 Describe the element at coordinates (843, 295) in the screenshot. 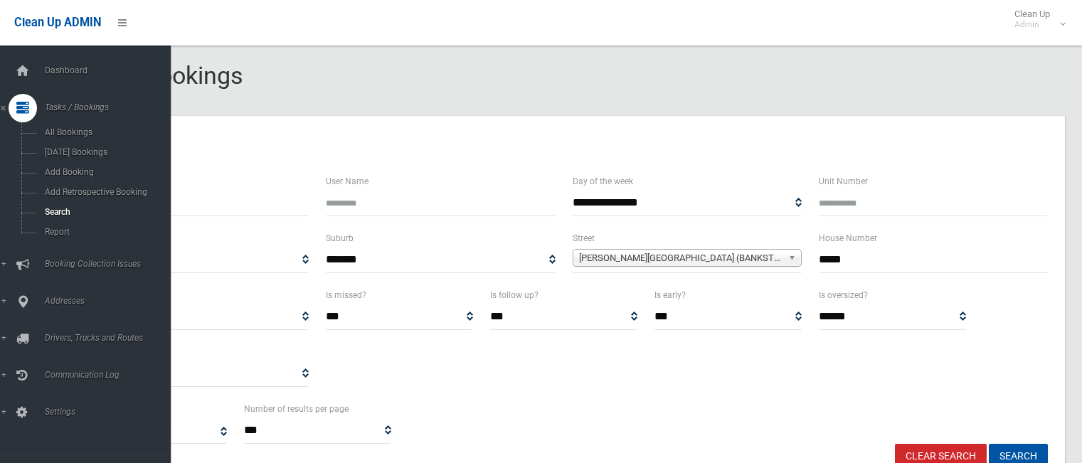

I see `label: Is oversized?` at that location.